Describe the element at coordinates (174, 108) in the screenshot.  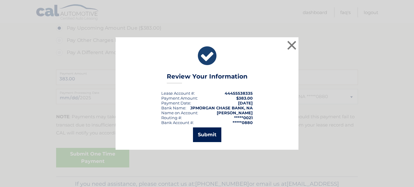
I see `div: Bank Name:` at that location.